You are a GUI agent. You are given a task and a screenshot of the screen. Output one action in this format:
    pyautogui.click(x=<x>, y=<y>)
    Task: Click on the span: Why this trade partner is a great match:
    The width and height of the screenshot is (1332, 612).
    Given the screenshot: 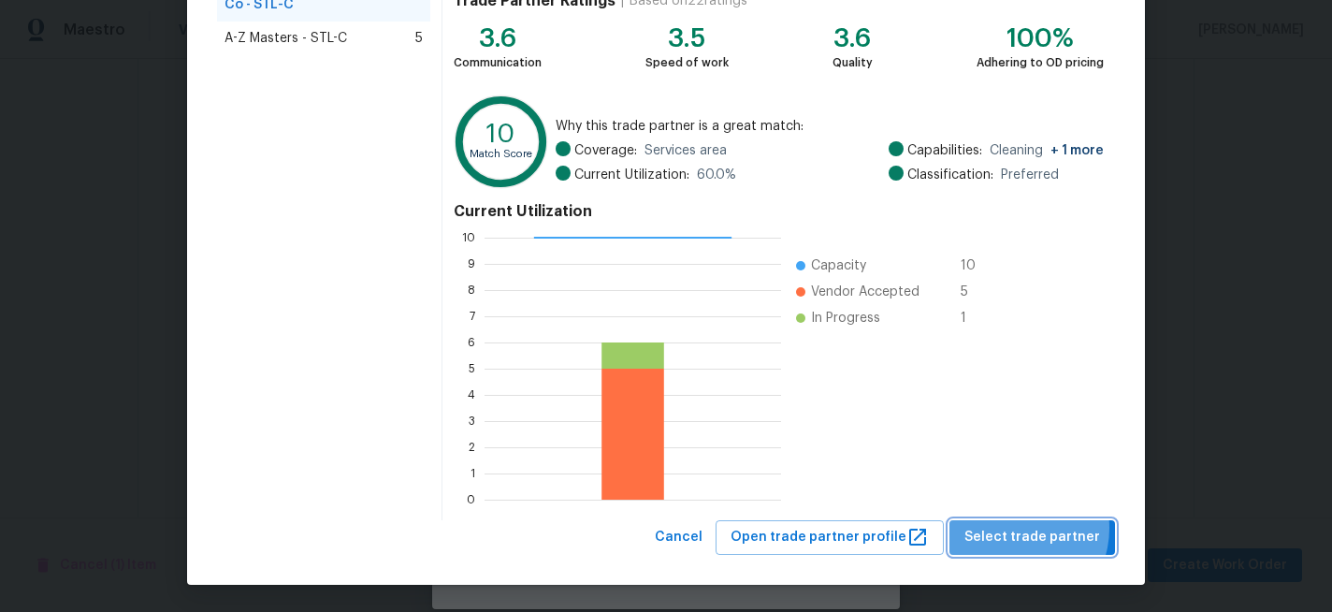 What is the action you would take?
    pyautogui.click(x=830, y=126)
    